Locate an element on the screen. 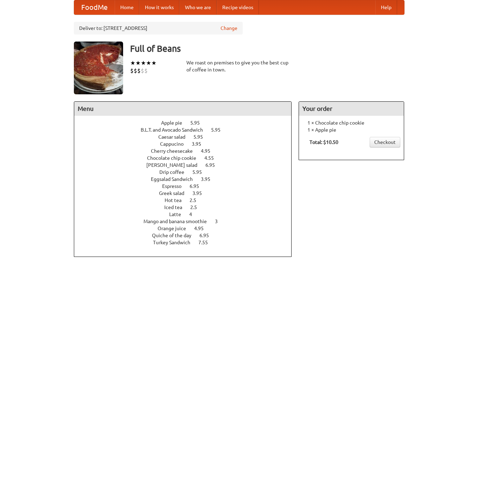 Image resolution: width=478 pixels, height=498 pixels. span: Eggsalad Sandwich is located at coordinates (175, 179).